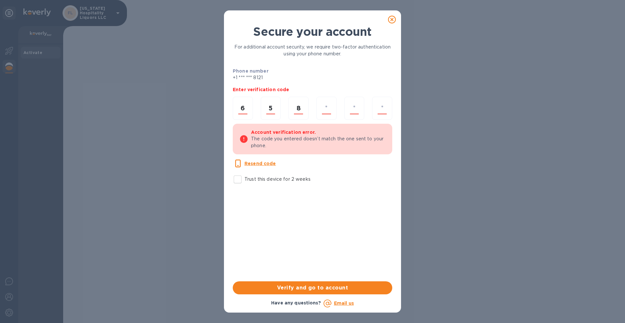 The height and width of the screenshot is (323, 625). I want to click on u: Resend code, so click(260, 163).